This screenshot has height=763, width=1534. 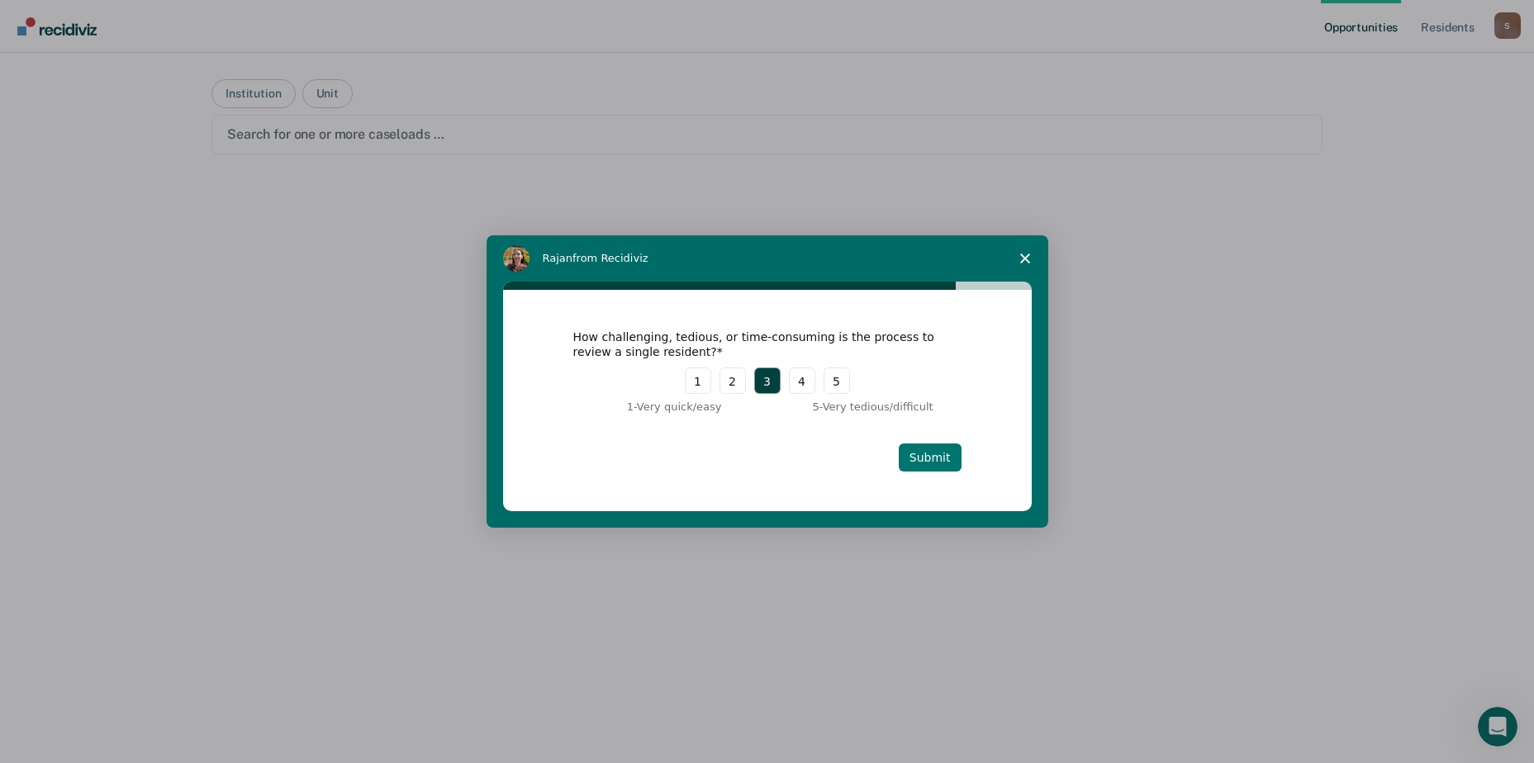 I want to click on div: 1 - Very quick/easy, so click(x=648, y=407).